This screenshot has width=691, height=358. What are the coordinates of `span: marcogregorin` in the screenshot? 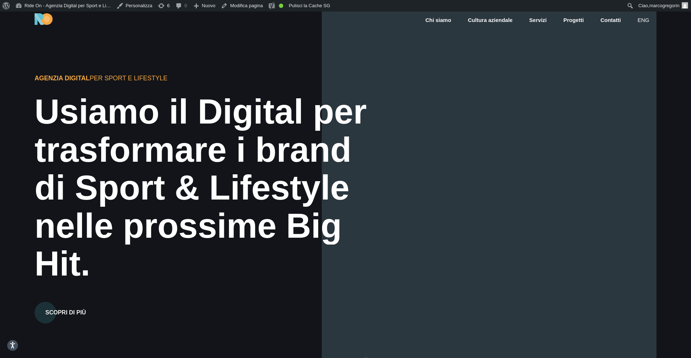 It's located at (664, 5).